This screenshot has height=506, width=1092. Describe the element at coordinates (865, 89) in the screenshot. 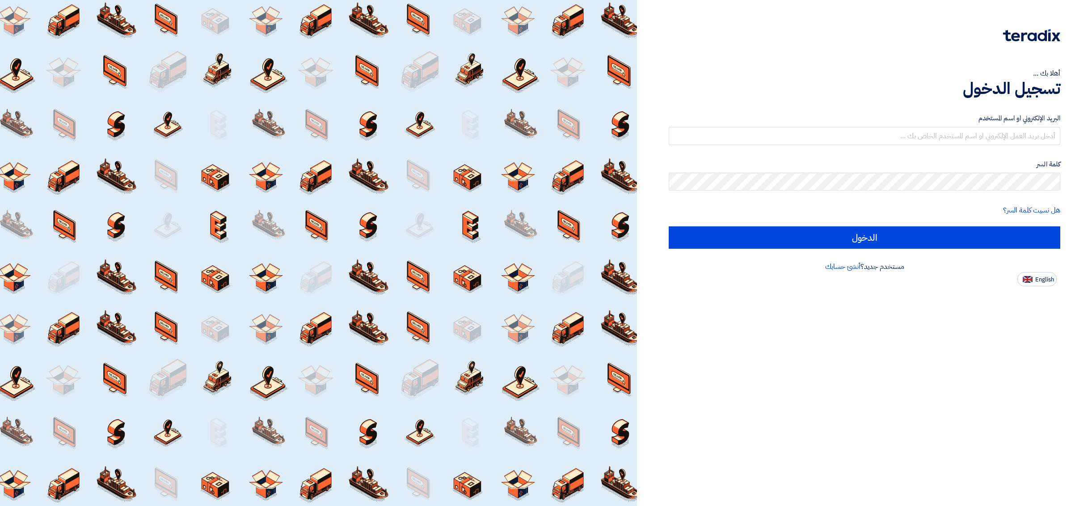

I see `h1: تسجيل الدخول` at that location.